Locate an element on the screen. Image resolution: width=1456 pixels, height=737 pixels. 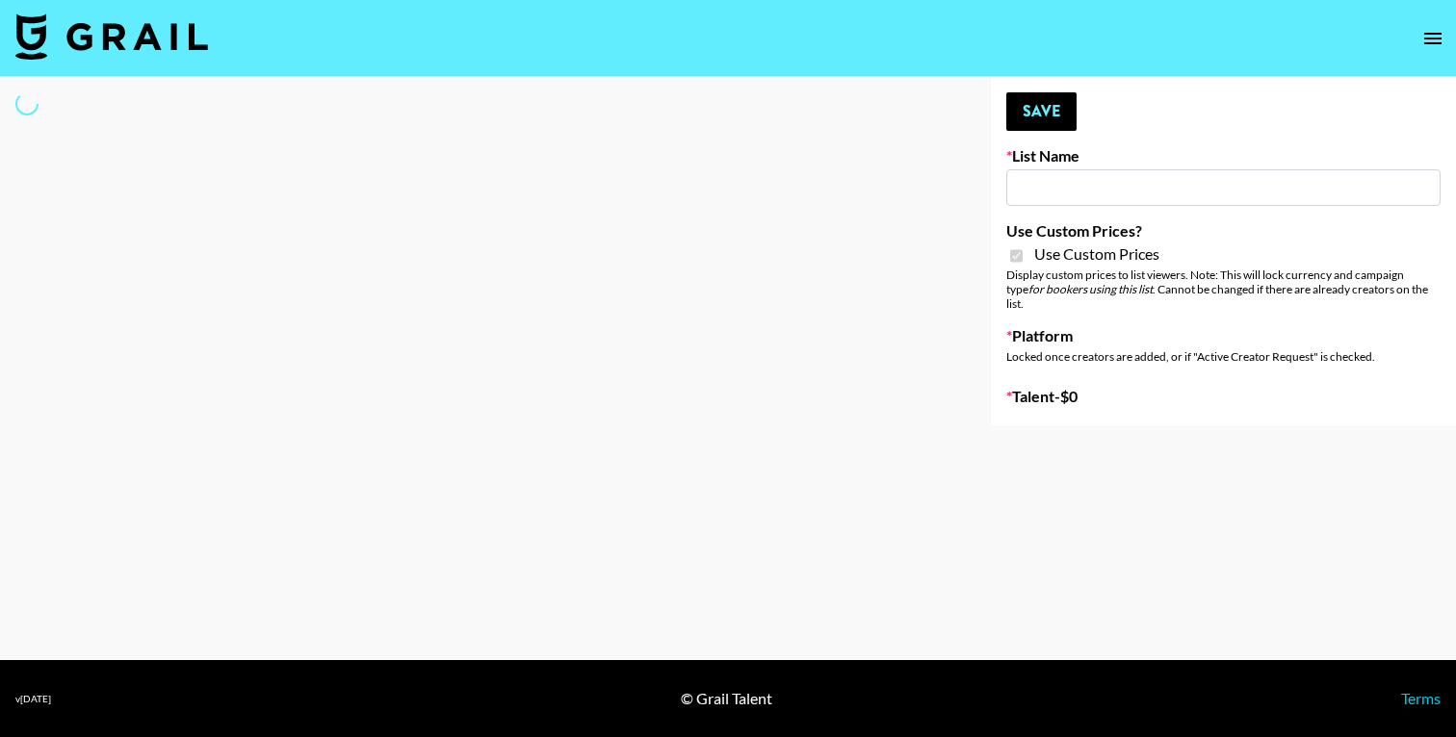
div: Display custom prices to list viewers. Note: This will lock currency and campaign type . Cannot b... is located at coordinates (1223, 289).